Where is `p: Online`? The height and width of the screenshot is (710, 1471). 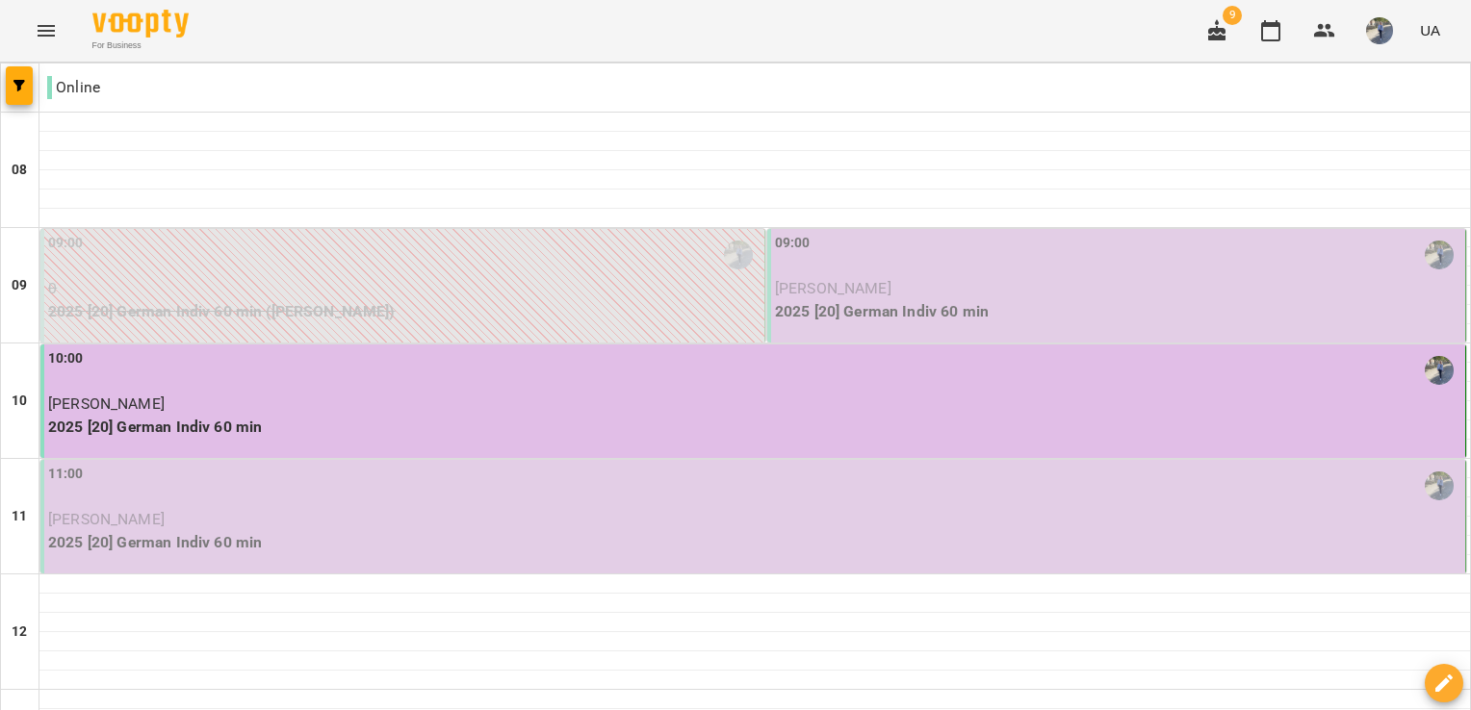 p: Online is located at coordinates (73, 88).